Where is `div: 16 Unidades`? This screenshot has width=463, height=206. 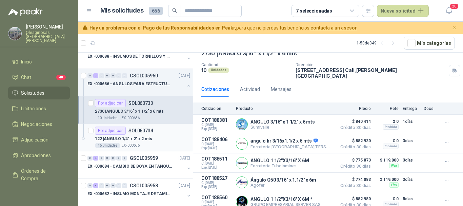 div: 16 Unidades is located at coordinates (107, 145).